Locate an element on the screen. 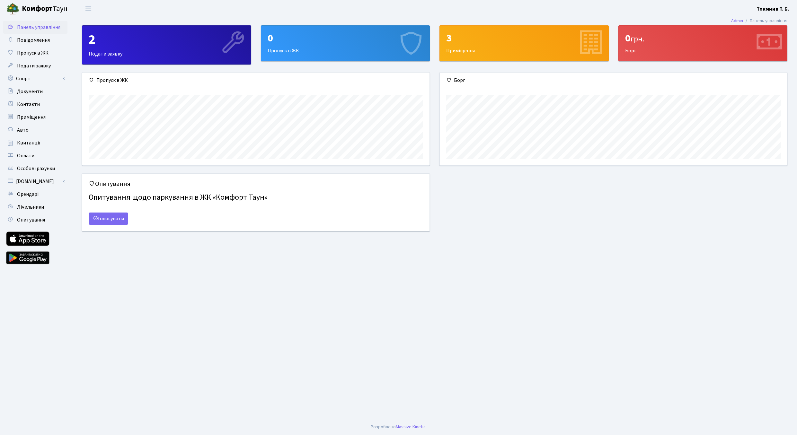  h4: Опитування щодо паркування в ЖК «Комфорт Таун» is located at coordinates (256, 197).